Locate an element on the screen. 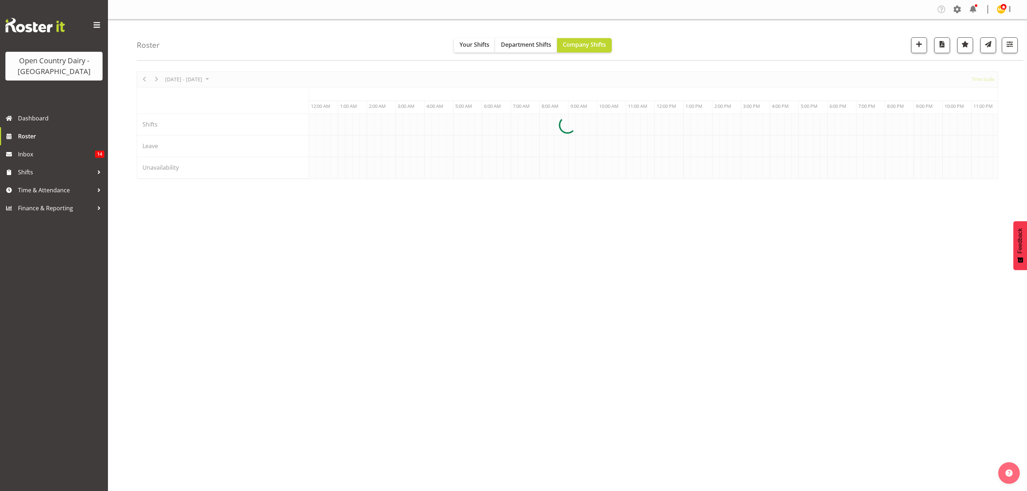 This screenshot has height=491, width=1027. img: milk-reception-awarua7542.jpg is located at coordinates (1001, 9).